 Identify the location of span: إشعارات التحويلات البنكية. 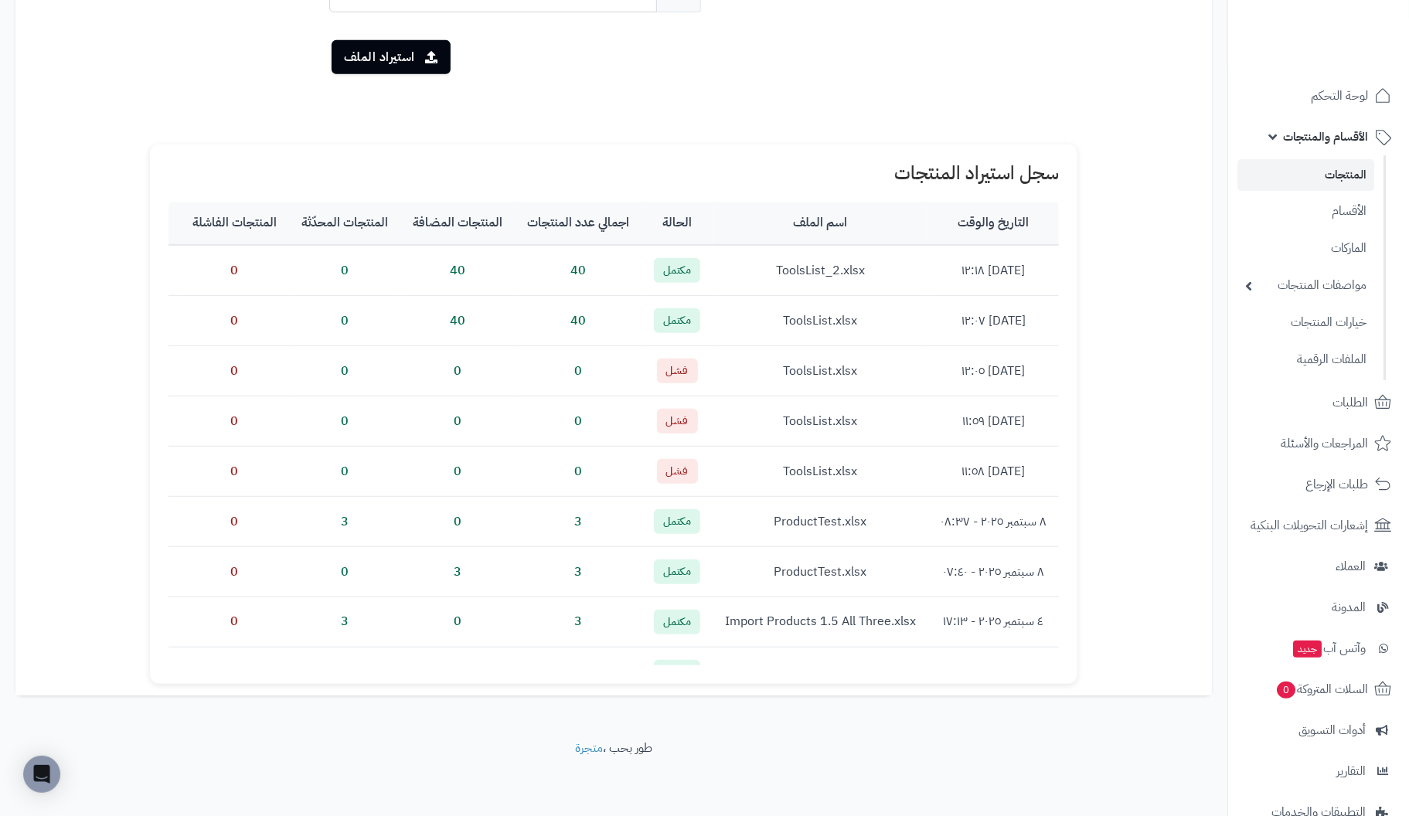
(1310, 526).